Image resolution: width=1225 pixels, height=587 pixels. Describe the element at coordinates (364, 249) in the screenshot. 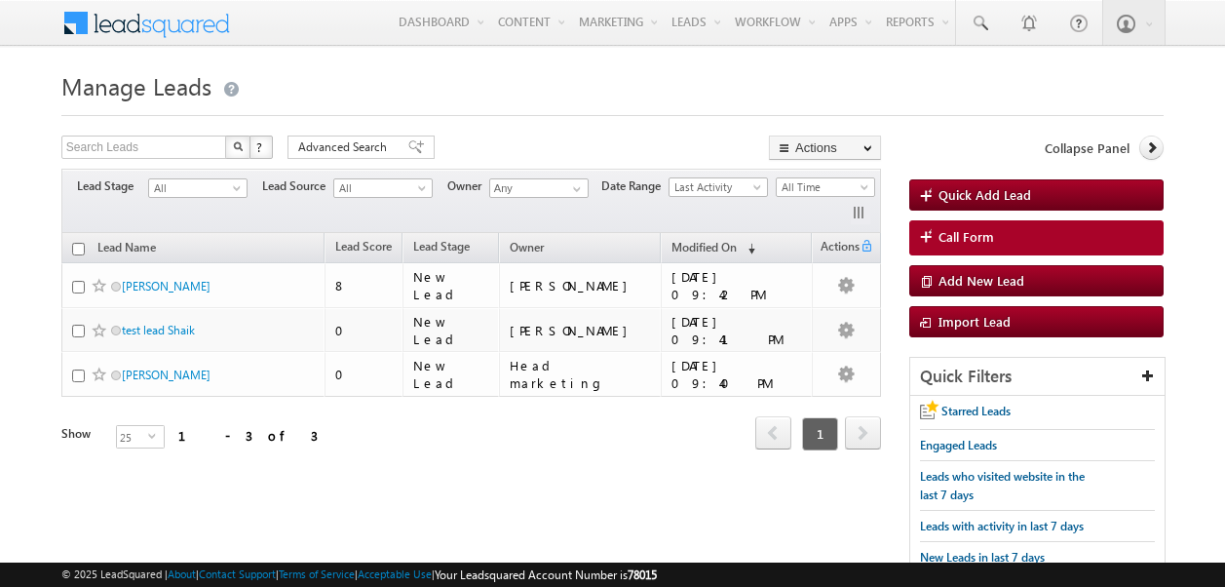

I see `a: Lead Score` at that location.